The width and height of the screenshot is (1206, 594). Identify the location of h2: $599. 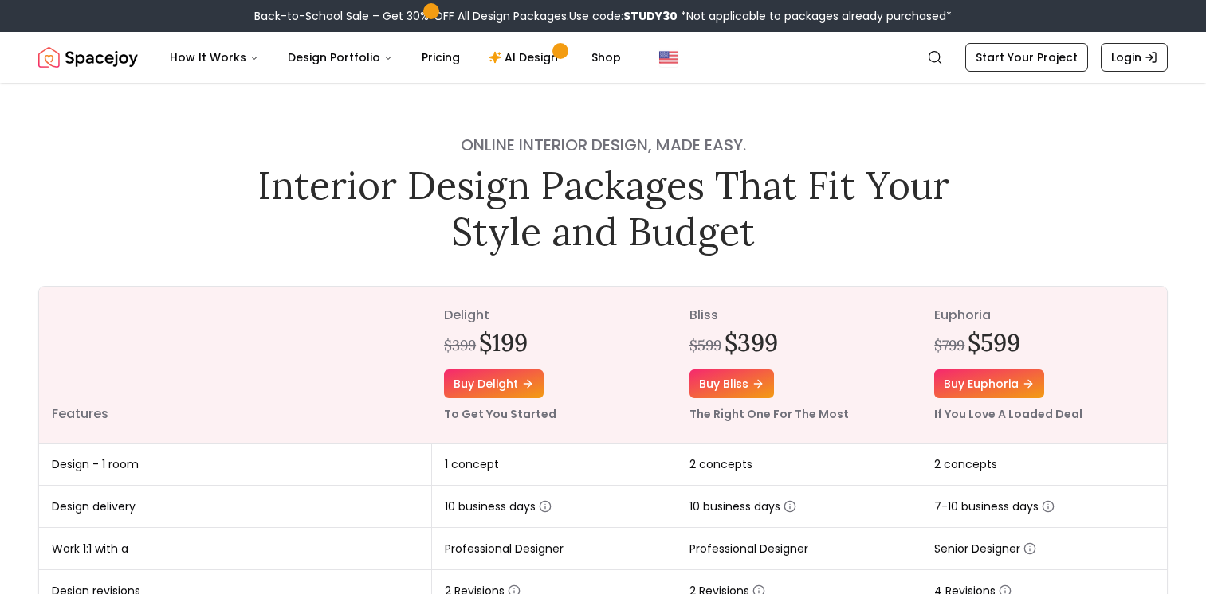
(994, 343).